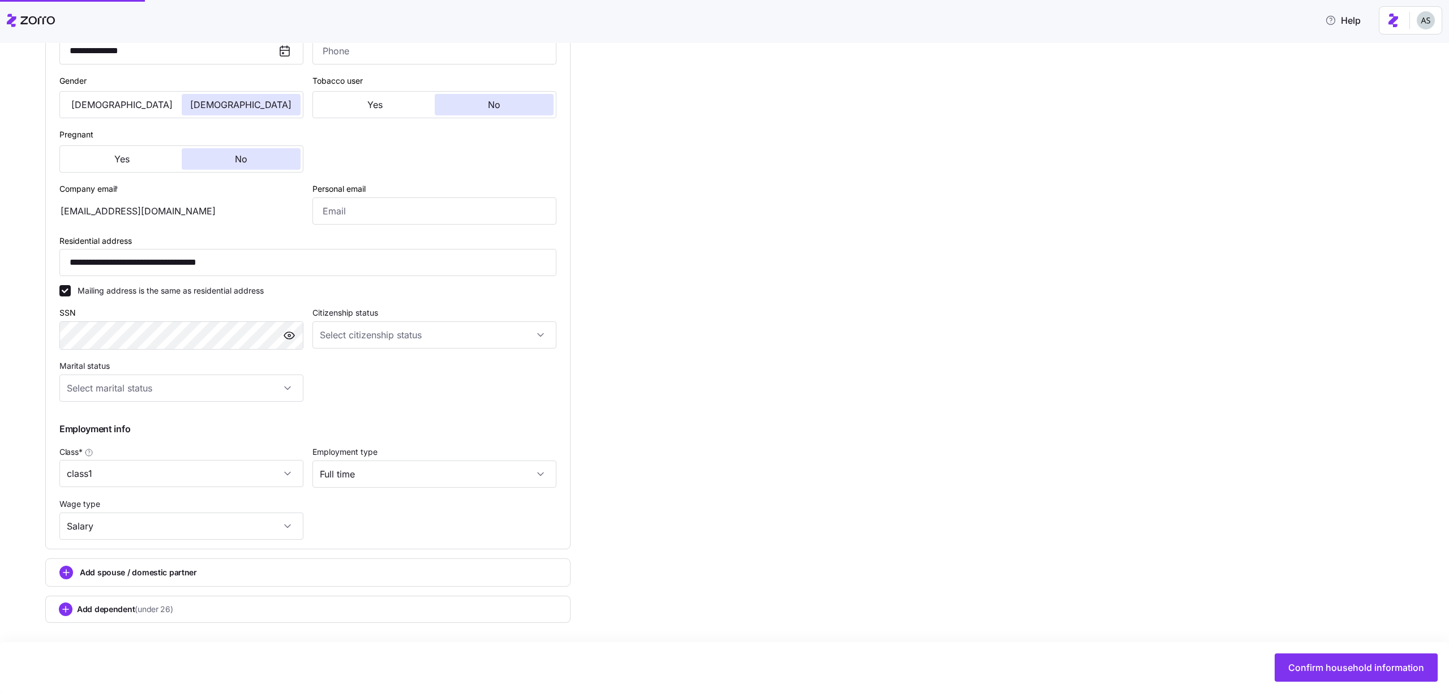 This screenshot has width=1449, height=693. Describe the element at coordinates (138, 573) in the screenshot. I see `span: Add spouse / domestic partner` at that location.